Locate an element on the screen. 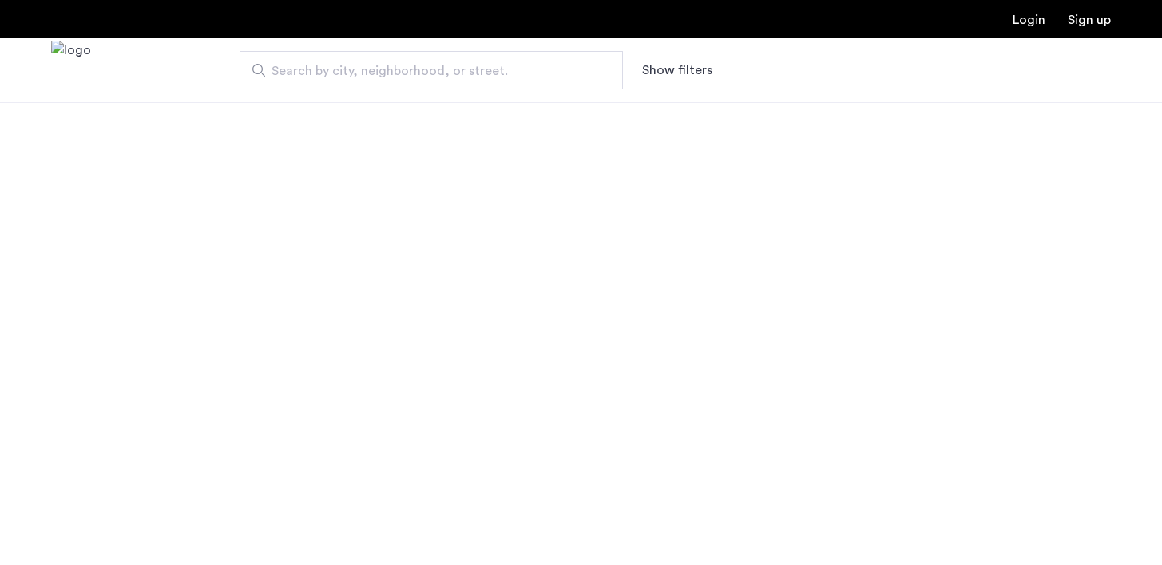 The width and height of the screenshot is (1162, 565). button: Show or hide filters is located at coordinates (677, 70).